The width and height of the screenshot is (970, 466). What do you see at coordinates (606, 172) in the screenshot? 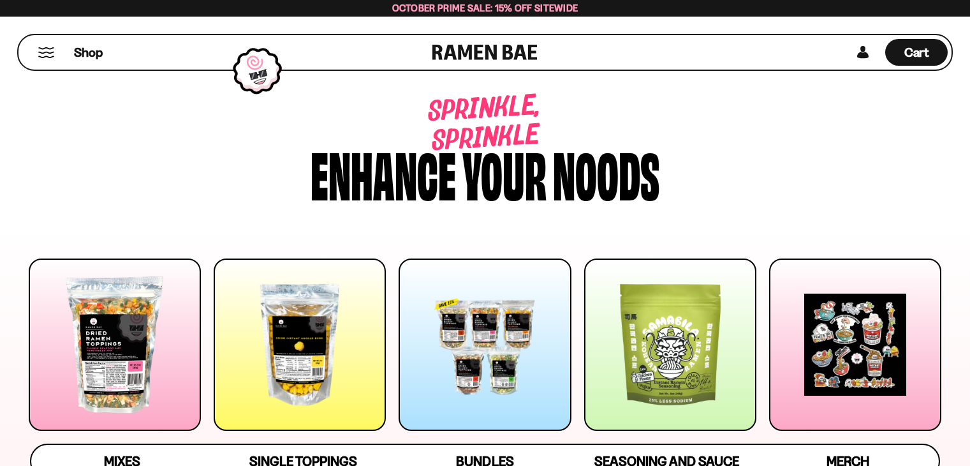
I see `div: noods` at bounding box center [606, 172].